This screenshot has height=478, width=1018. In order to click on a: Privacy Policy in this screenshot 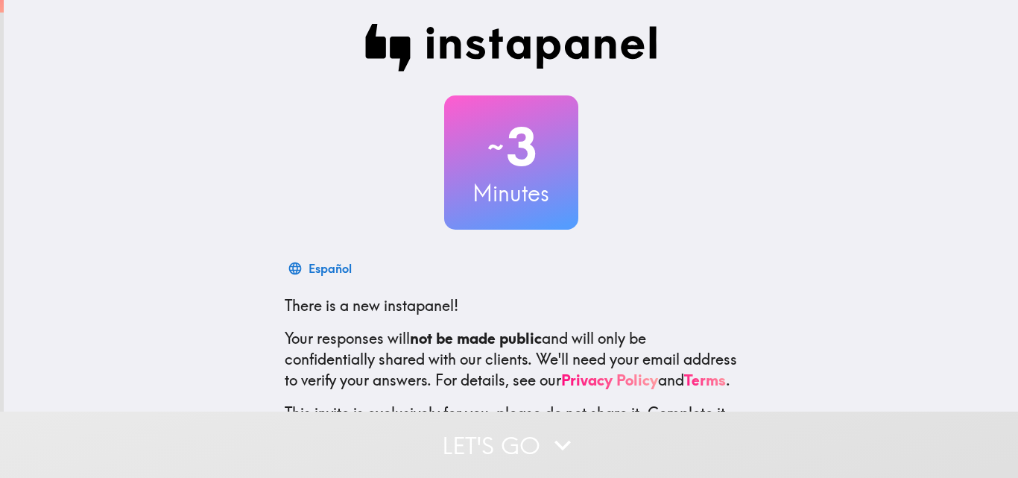, I will do `click(610, 380)`.